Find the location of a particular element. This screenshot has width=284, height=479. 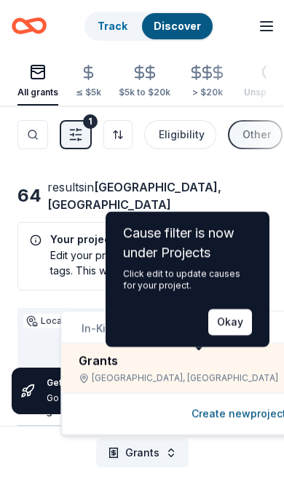

button: > $20k is located at coordinates (207, 82).